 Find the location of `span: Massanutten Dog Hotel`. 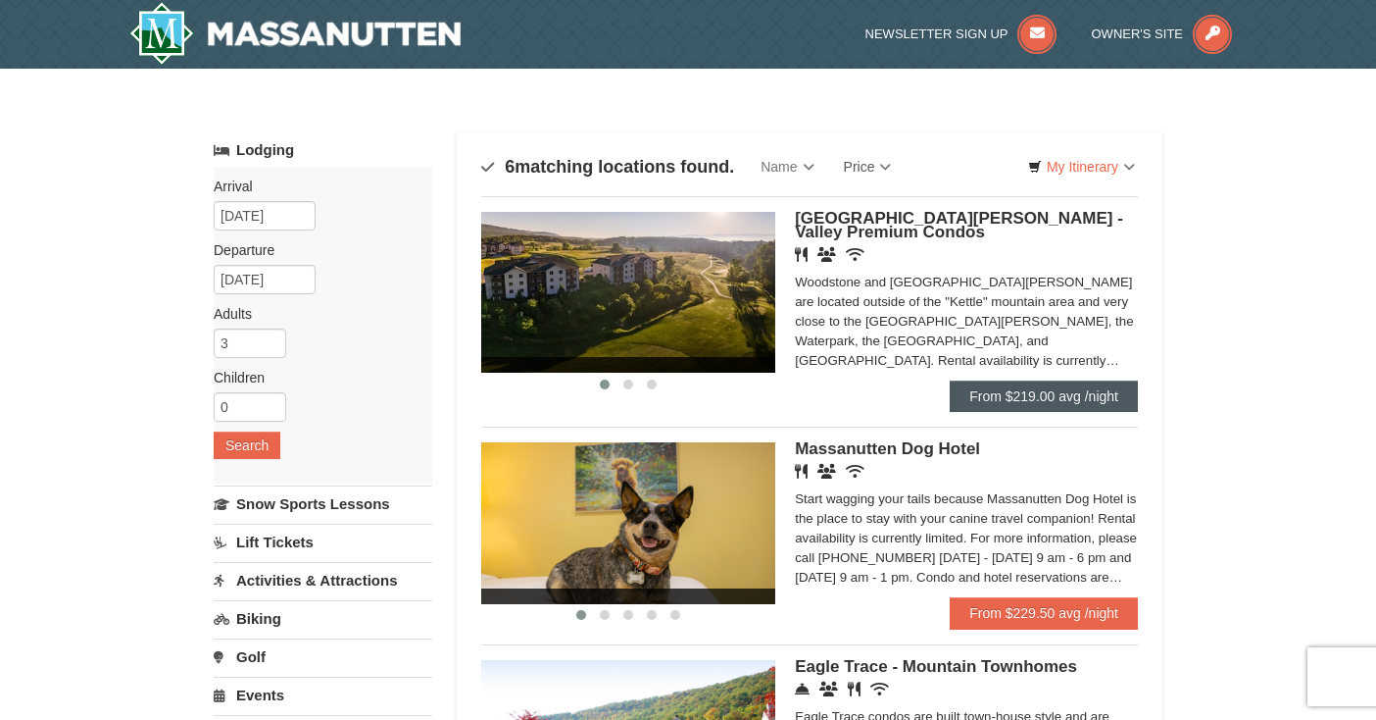

span: Massanutten Dog Hotel is located at coordinates (887, 448).